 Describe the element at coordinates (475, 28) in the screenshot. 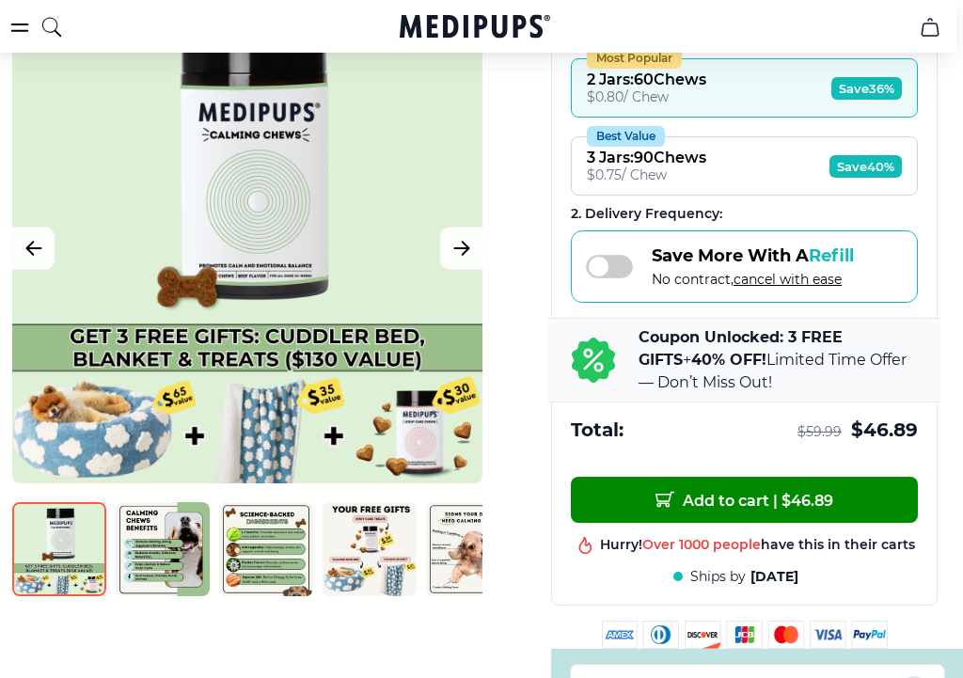

I see `a: Medipups` at that location.